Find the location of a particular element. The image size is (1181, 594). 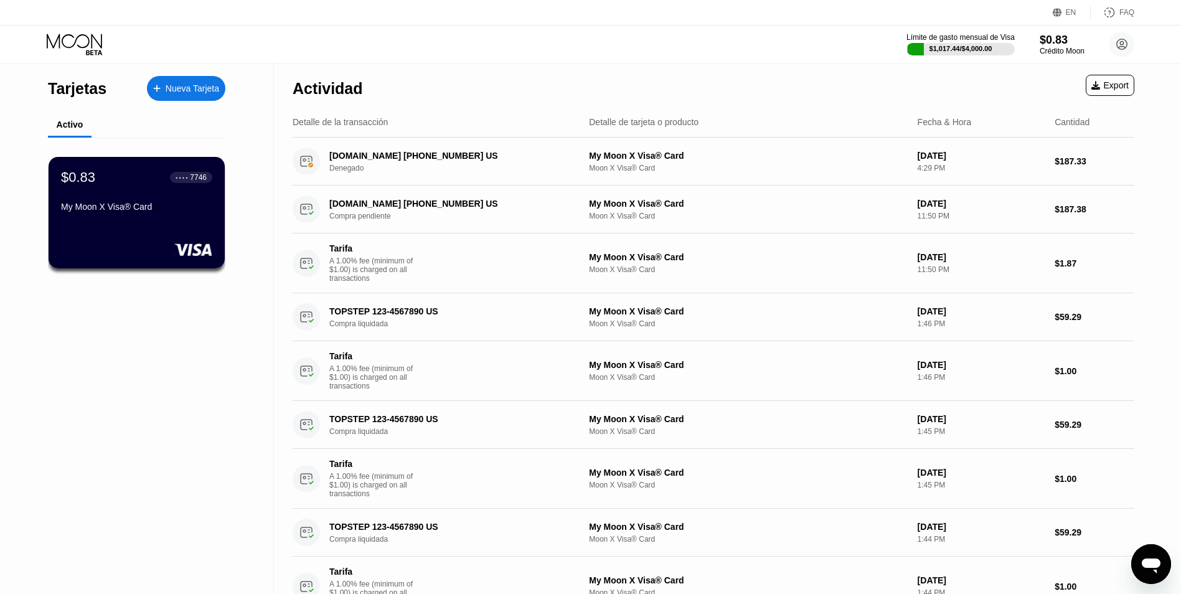

div: Tarjetas is located at coordinates (77, 88).